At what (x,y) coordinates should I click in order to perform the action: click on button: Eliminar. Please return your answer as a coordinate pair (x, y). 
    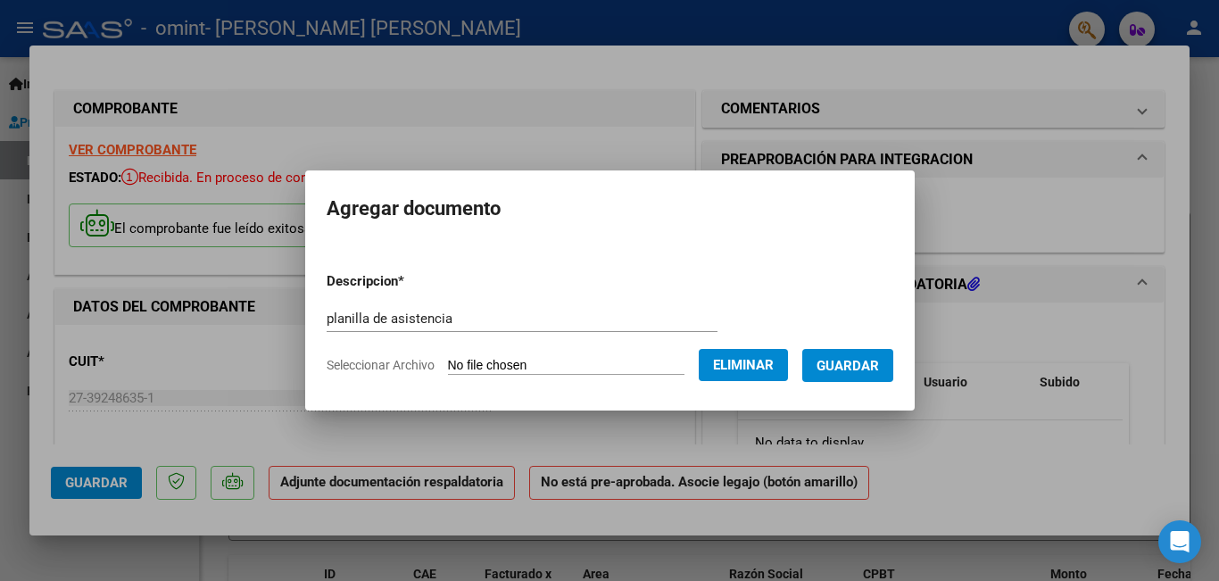
    Looking at the image, I should click on (743, 365).